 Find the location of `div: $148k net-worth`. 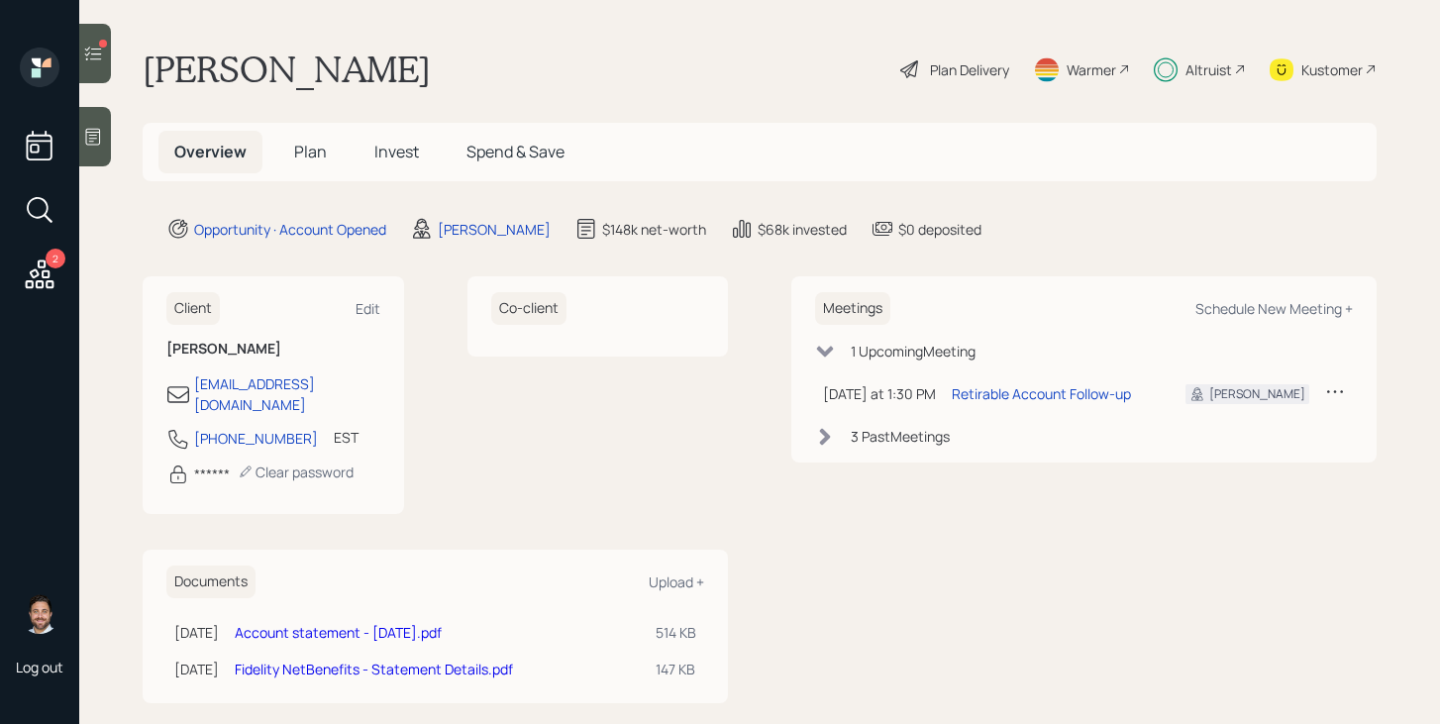

div: $148k net-worth is located at coordinates (654, 229).